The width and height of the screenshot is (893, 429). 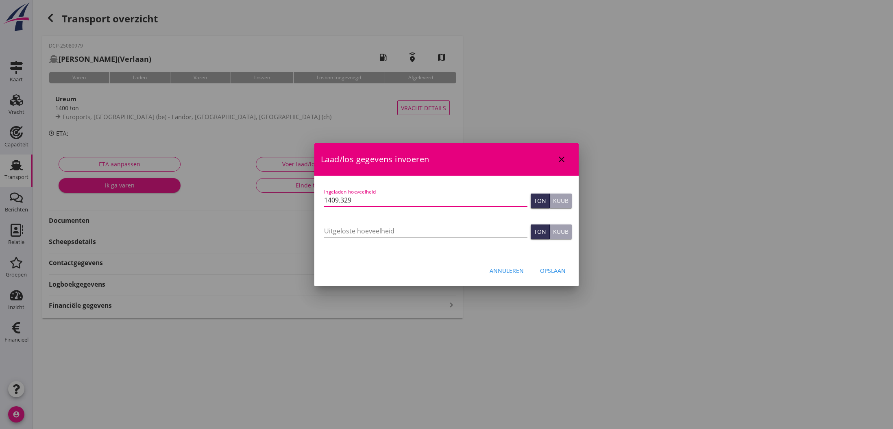 What do you see at coordinates (507, 270) in the screenshot?
I see `div: Annuleren` at bounding box center [507, 270].